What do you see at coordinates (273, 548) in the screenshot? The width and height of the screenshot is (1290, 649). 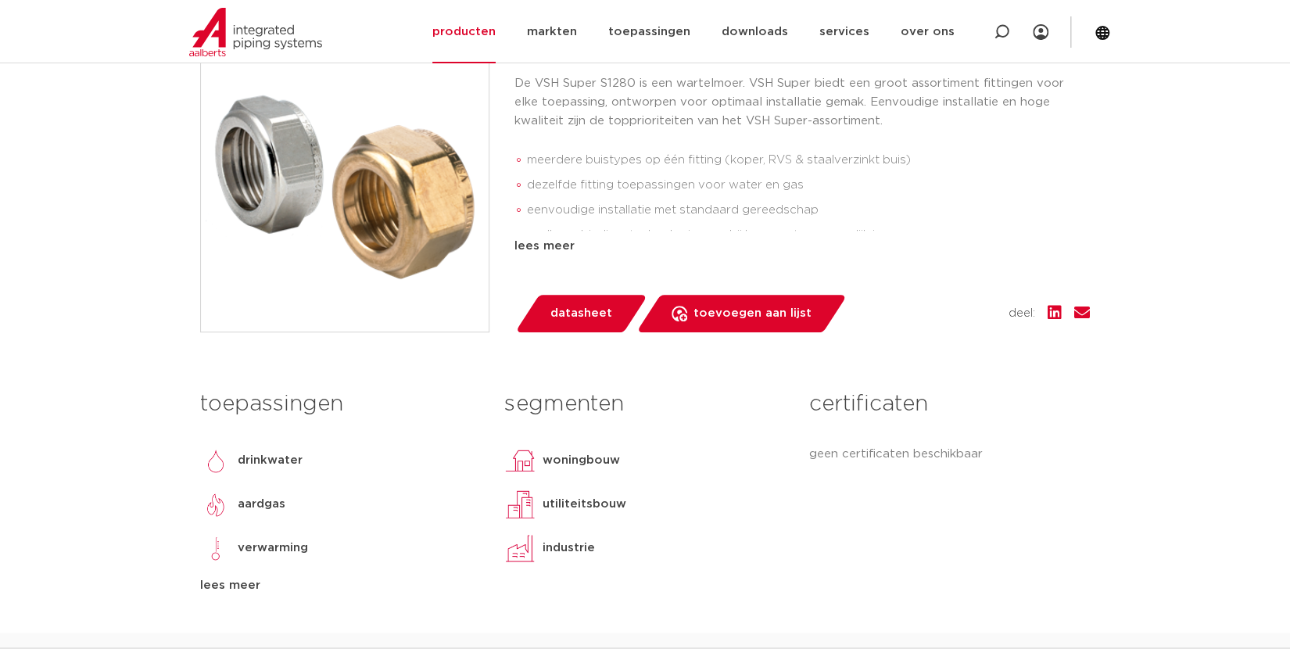 I see `p: verwarming` at bounding box center [273, 548].